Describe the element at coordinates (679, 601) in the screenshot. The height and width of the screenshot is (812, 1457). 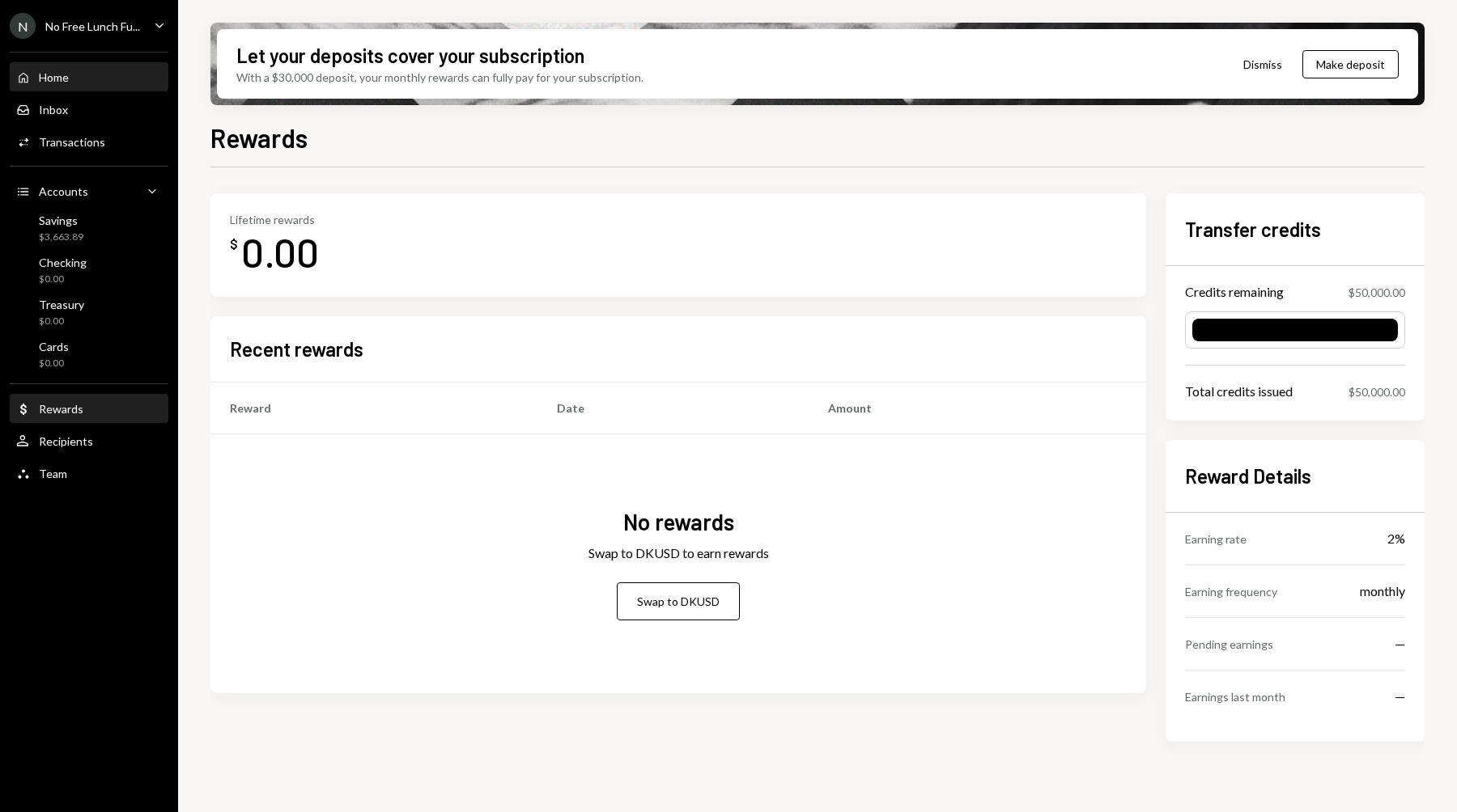
I see `button: Swap to DKUSD` at that location.